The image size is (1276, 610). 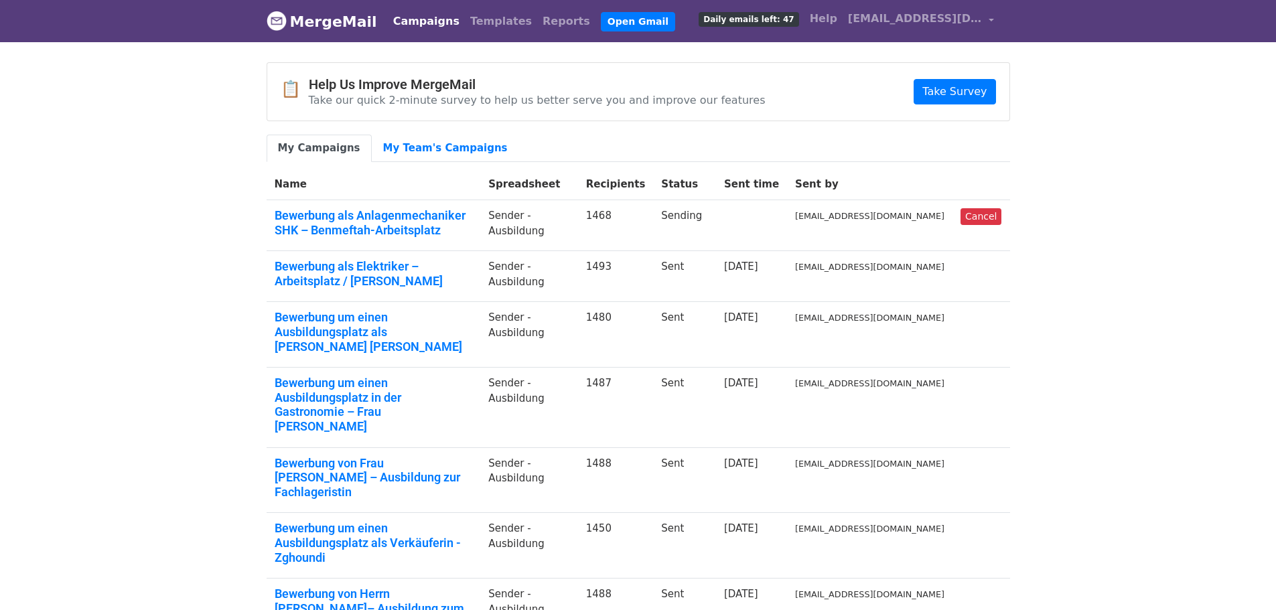 What do you see at coordinates (319, 148) in the screenshot?
I see `a: My Campaigns` at bounding box center [319, 148].